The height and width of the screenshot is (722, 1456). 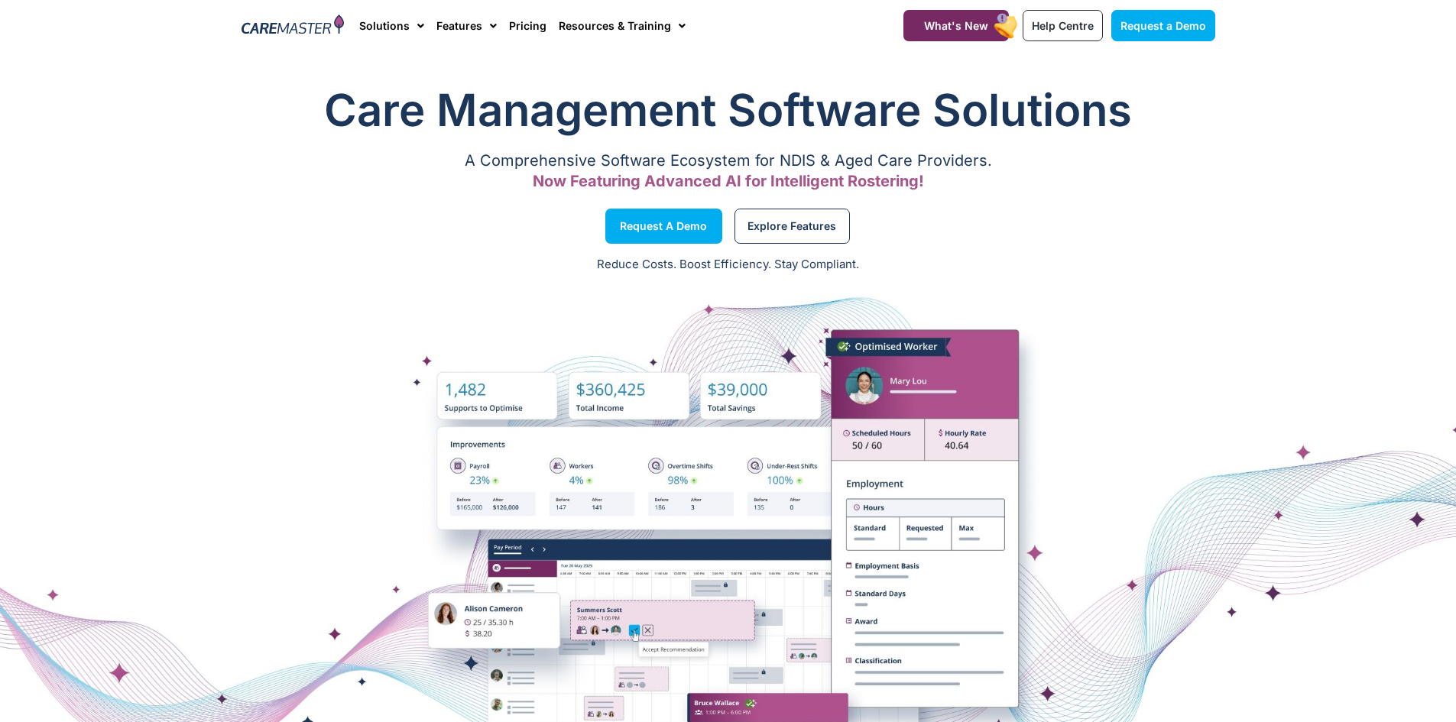 I want to click on span: What's New, so click(x=956, y=25).